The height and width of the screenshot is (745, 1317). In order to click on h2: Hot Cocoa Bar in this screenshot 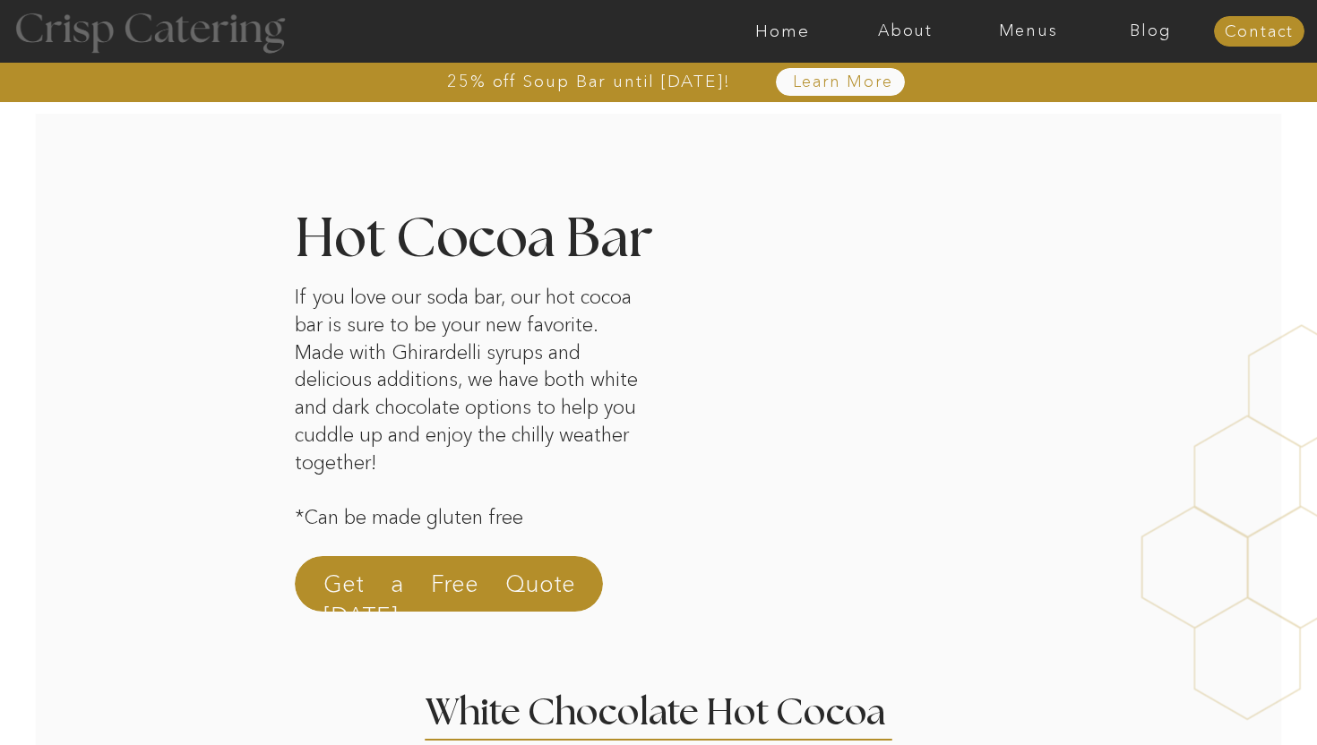, I will do `click(477, 267)`.